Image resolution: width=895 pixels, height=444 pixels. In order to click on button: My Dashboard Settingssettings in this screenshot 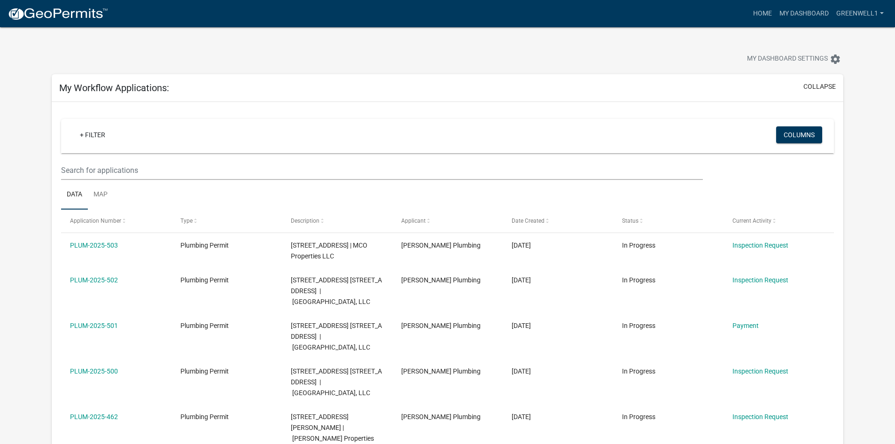, I will do `click(794, 59)`.